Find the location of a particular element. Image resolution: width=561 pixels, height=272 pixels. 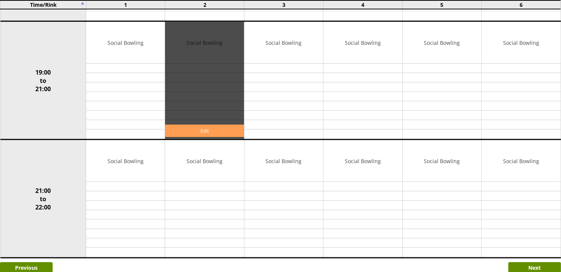

td: 1 is located at coordinates (126, 5).